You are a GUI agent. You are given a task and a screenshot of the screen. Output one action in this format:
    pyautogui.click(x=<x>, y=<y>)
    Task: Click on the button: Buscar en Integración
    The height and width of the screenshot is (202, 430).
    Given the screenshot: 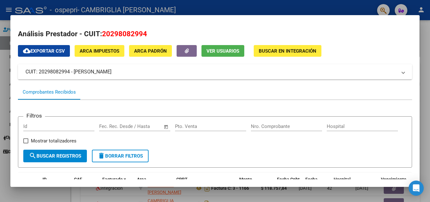 What is the action you would take?
    pyautogui.click(x=288, y=51)
    